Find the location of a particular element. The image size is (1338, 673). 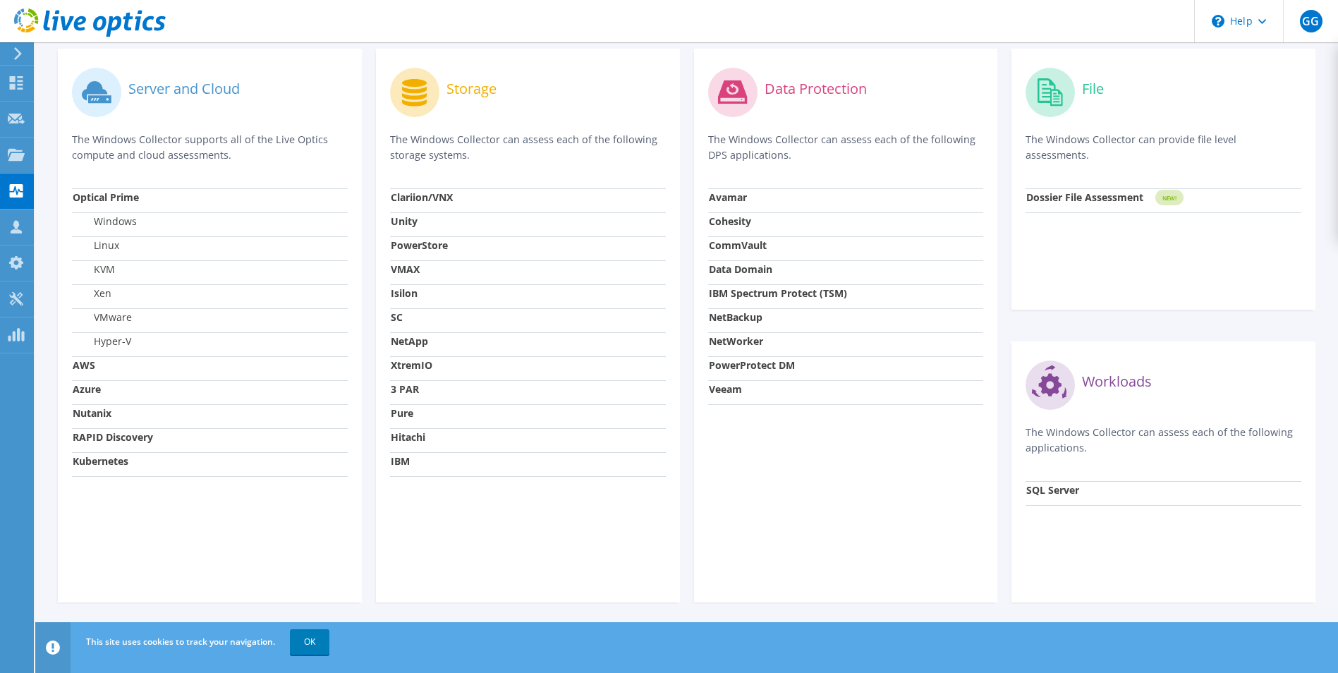

strong: Clariion/VNX is located at coordinates (422, 197).